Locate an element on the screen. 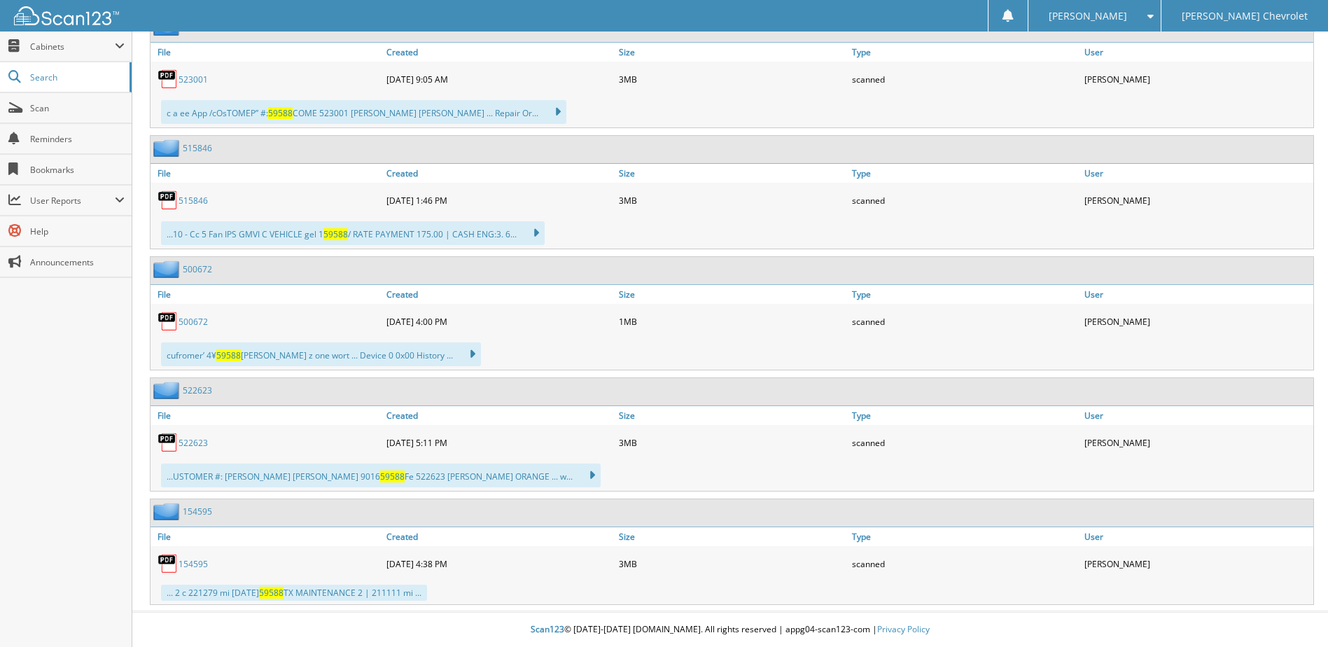  span: Bookmarks is located at coordinates (77, 169).